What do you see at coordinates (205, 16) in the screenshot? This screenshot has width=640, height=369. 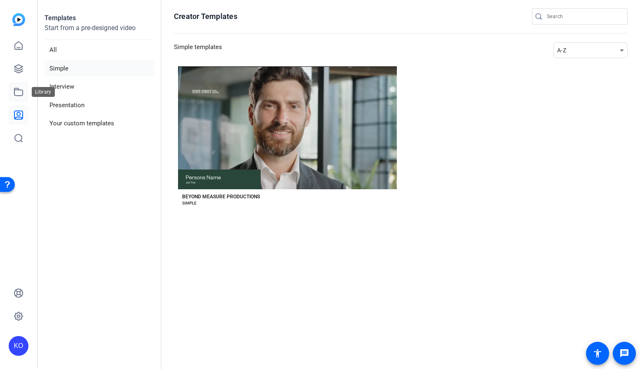 I see `h1: Creator Templates` at bounding box center [205, 16].